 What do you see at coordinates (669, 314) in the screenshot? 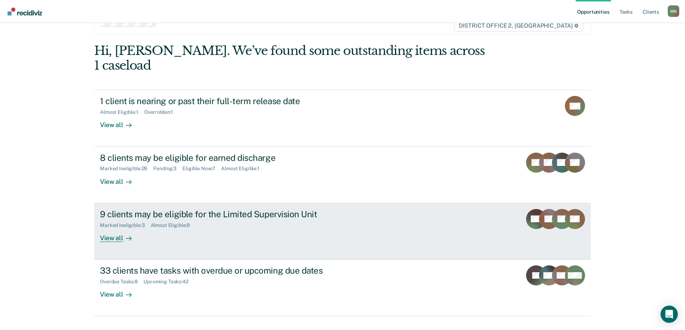
I see `div: Open Intercom Messenger` at bounding box center [669, 314].